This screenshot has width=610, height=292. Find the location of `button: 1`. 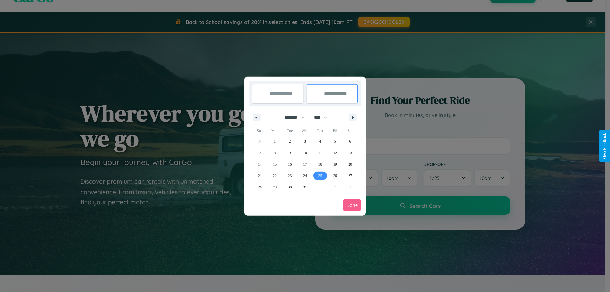

button: 1 is located at coordinates (275, 141).